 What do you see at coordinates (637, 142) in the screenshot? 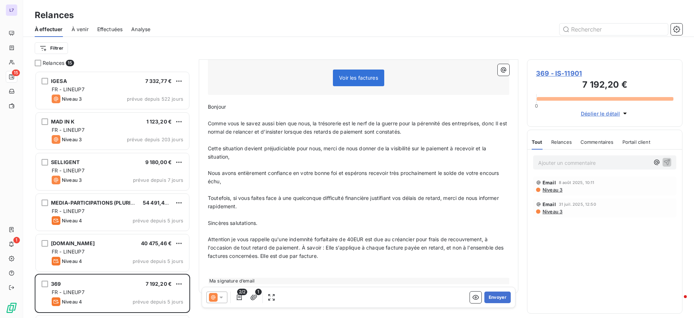
I see `span: Portail client` at bounding box center [637, 142].